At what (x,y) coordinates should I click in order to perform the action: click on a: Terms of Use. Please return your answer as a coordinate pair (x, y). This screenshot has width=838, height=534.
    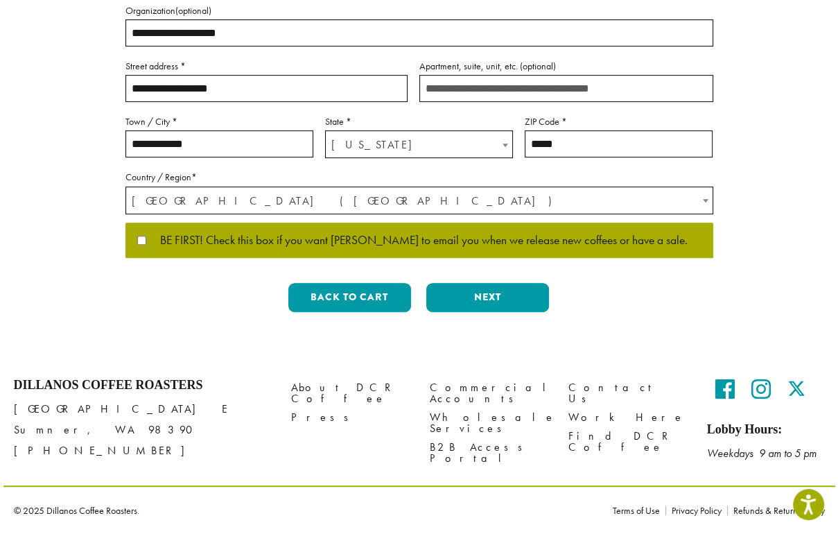
    Looking at the image, I should click on (639, 510).